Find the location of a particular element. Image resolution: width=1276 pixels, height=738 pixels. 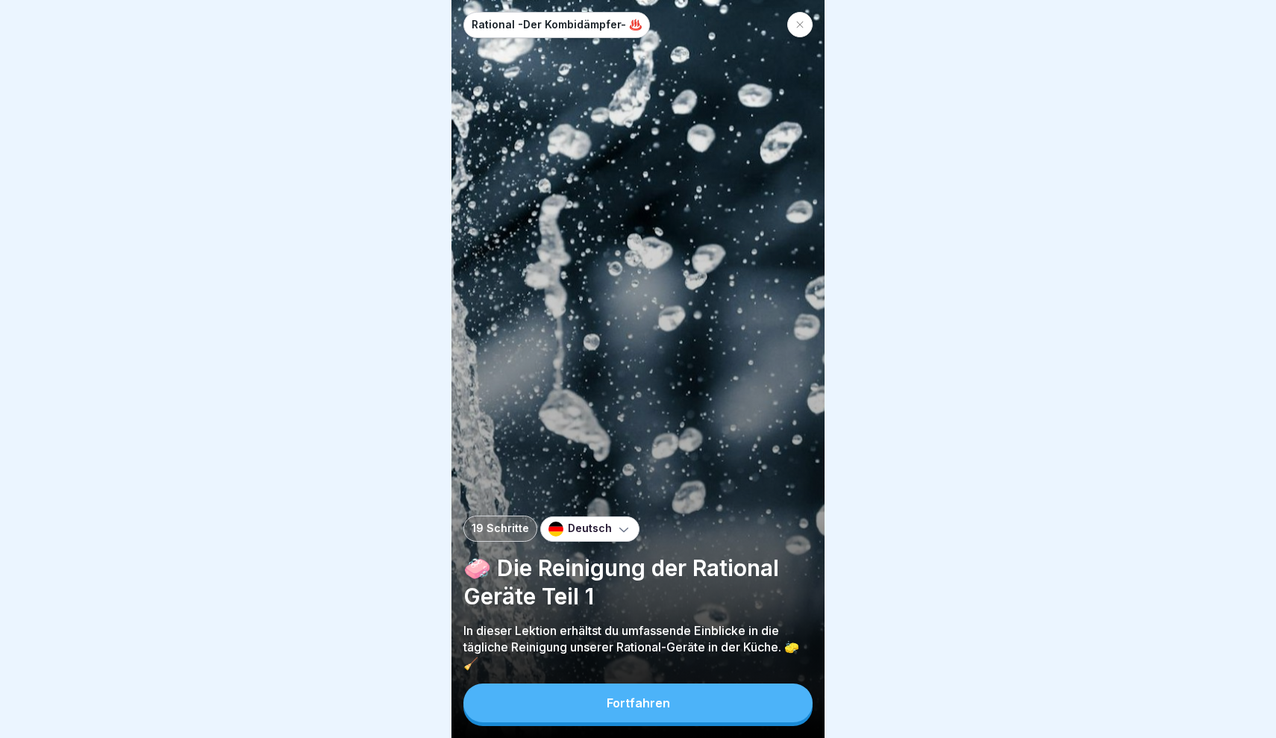

p: Deutsch is located at coordinates (590, 528).